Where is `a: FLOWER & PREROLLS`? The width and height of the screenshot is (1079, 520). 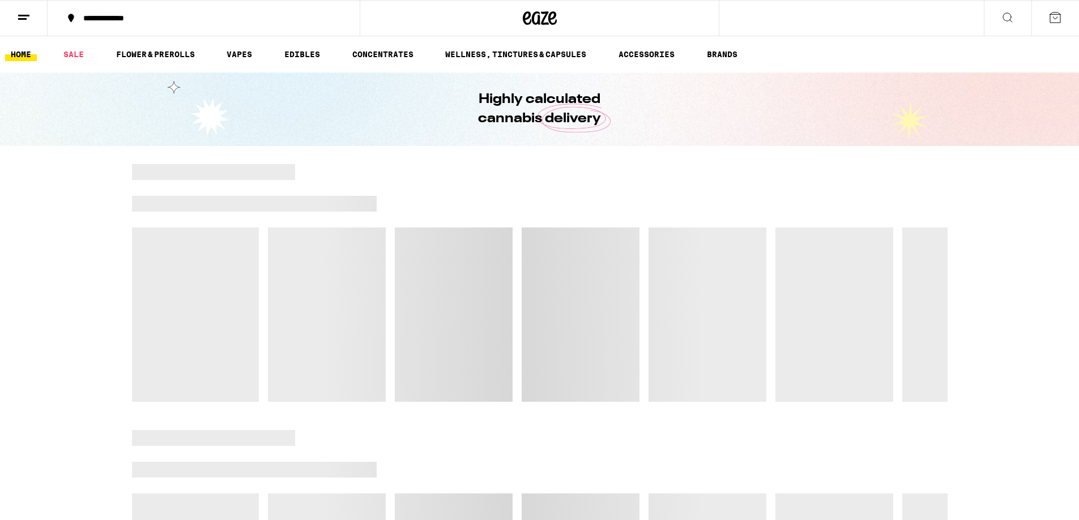
a: FLOWER & PREROLLS is located at coordinates (155, 54).